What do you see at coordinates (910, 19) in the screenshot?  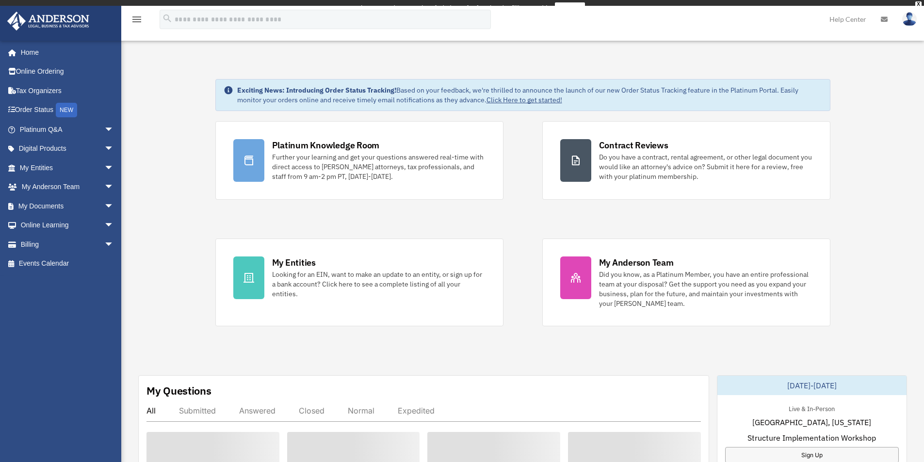 I see `img: User Pic` at bounding box center [910, 19].